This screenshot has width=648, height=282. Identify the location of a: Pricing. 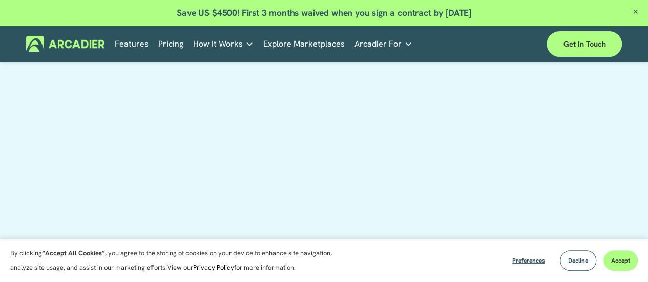
(170, 44).